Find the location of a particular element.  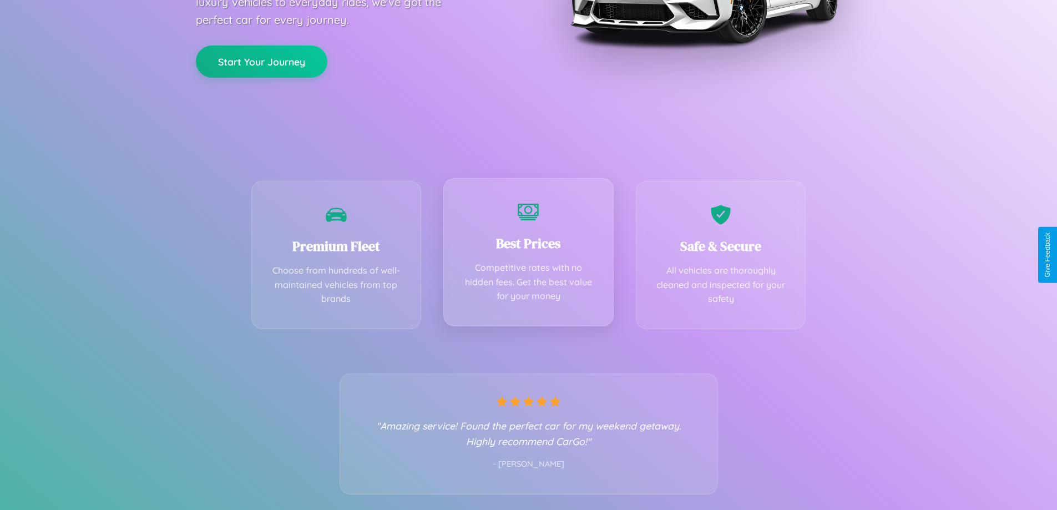

button: Start Your Journey is located at coordinates (261, 62).